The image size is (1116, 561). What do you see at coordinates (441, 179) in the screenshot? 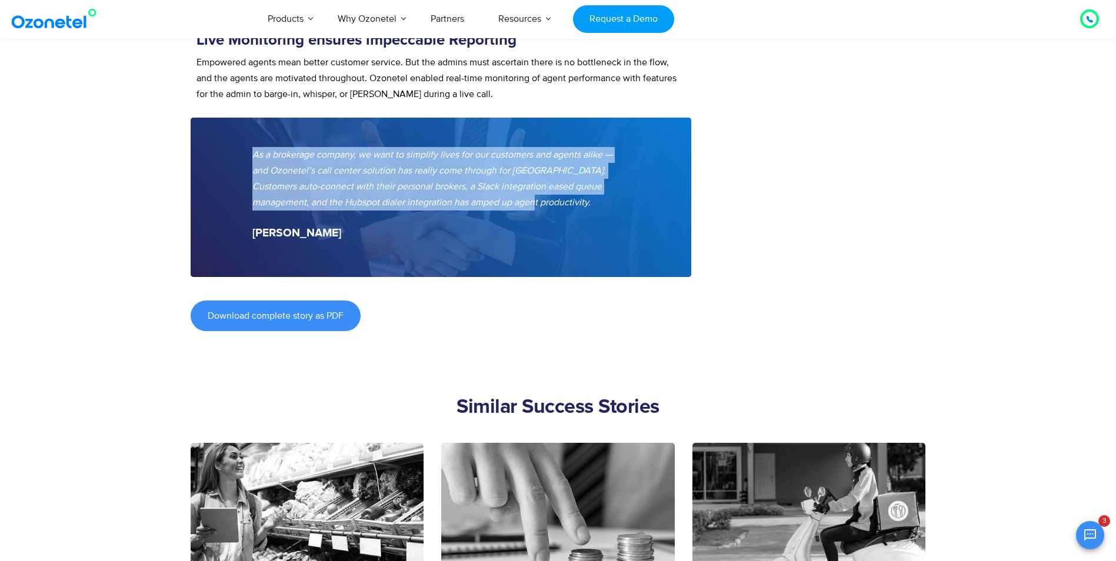
I see `p: As a brokerage company, we want to simplify lives for our customers and agents alike — and Ozonet...` at bounding box center [441, 179].